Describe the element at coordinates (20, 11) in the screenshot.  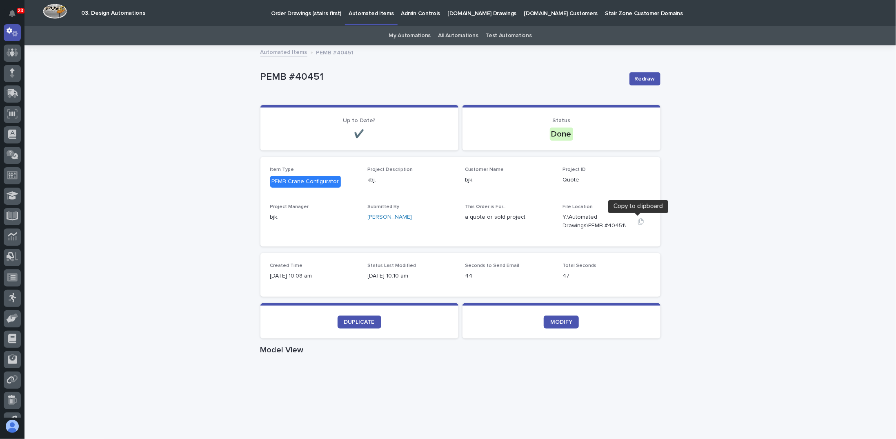
I see `p: 23` at that location.